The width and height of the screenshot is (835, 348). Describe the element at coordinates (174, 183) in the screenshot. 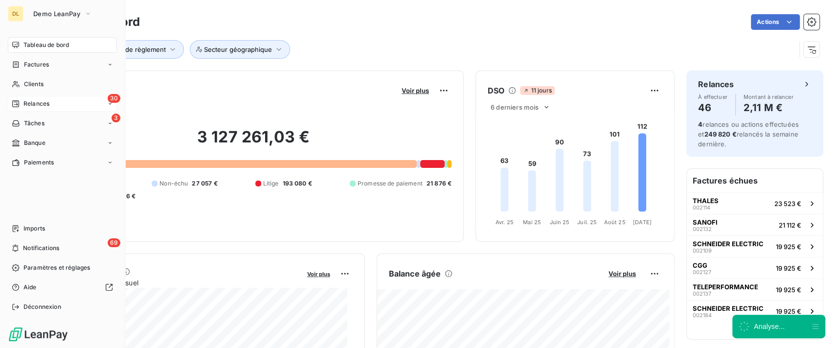

I see `span: Non-échu` at that location.